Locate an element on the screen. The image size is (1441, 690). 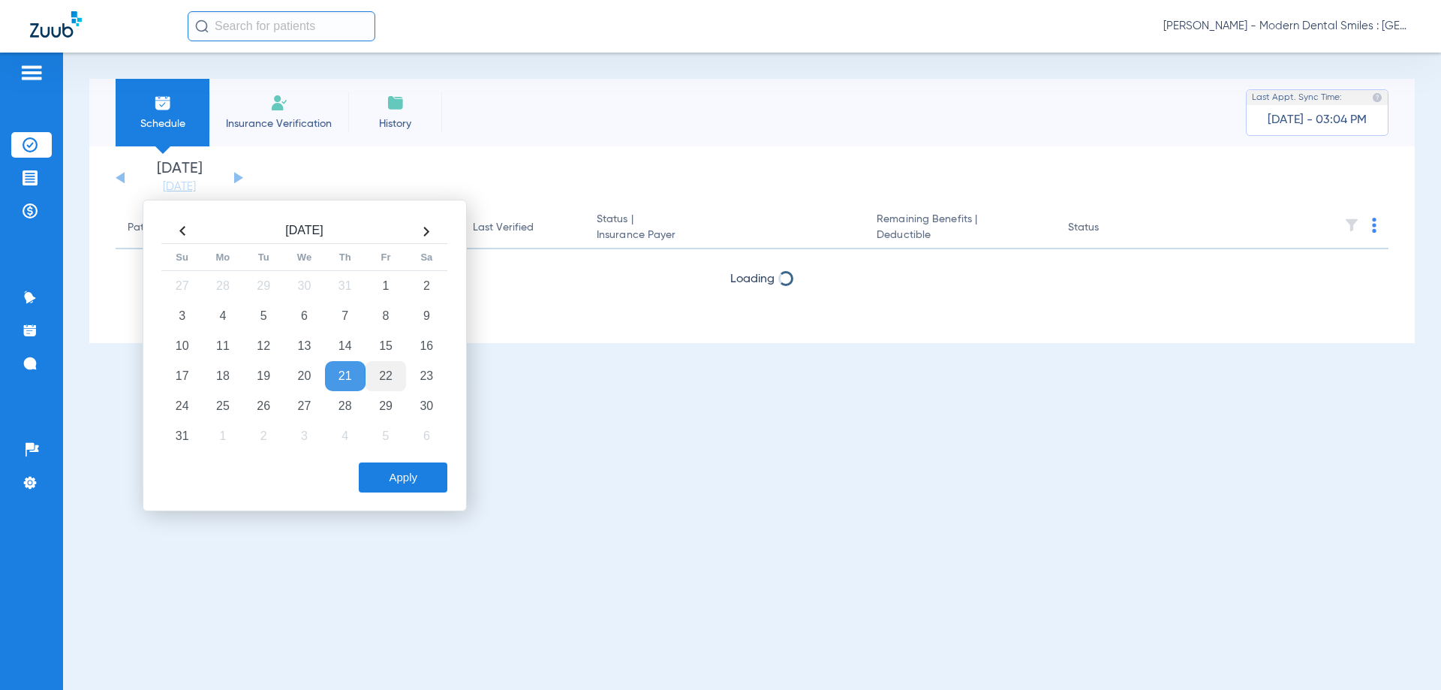
th: Remaining Benefits | is located at coordinates (960, 228).